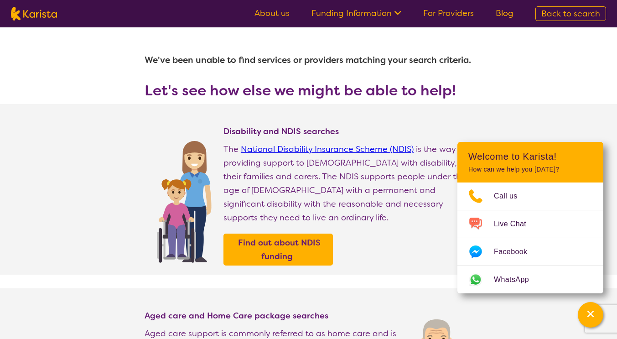 The width and height of the screenshot is (617, 339). Describe the element at coordinates (278, 249) in the screenshot. I see `a: Find out about NDIS funding` at that location.